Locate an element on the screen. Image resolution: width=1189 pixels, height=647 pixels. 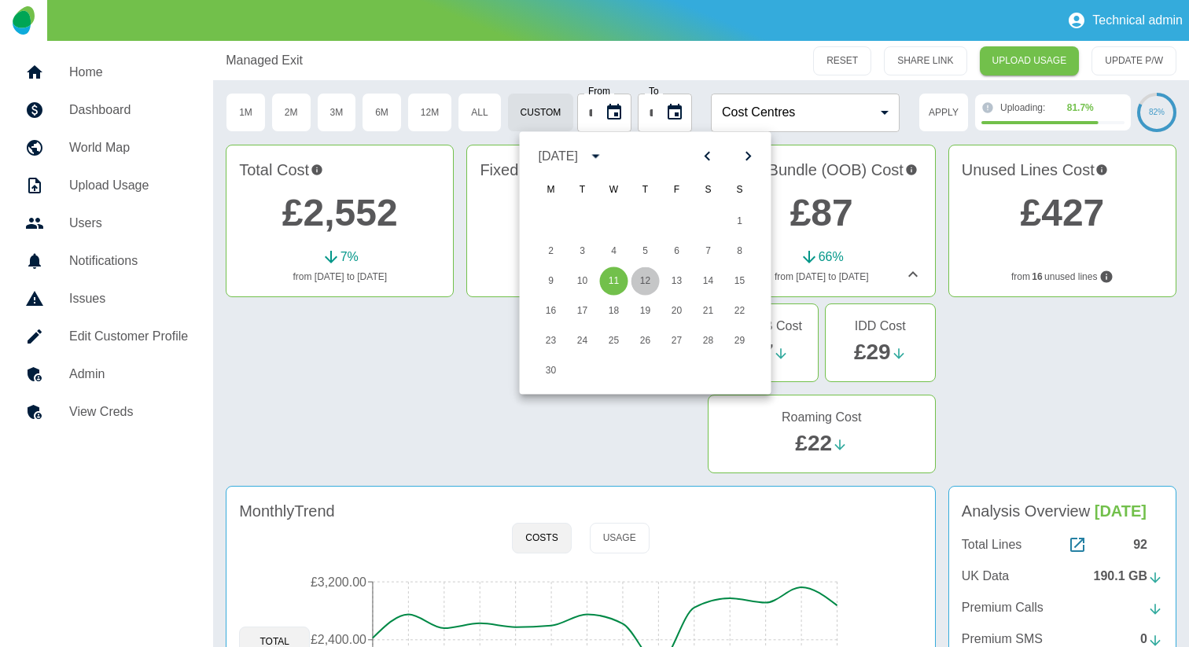
a: View Creds is located at coordinates (106, 412).